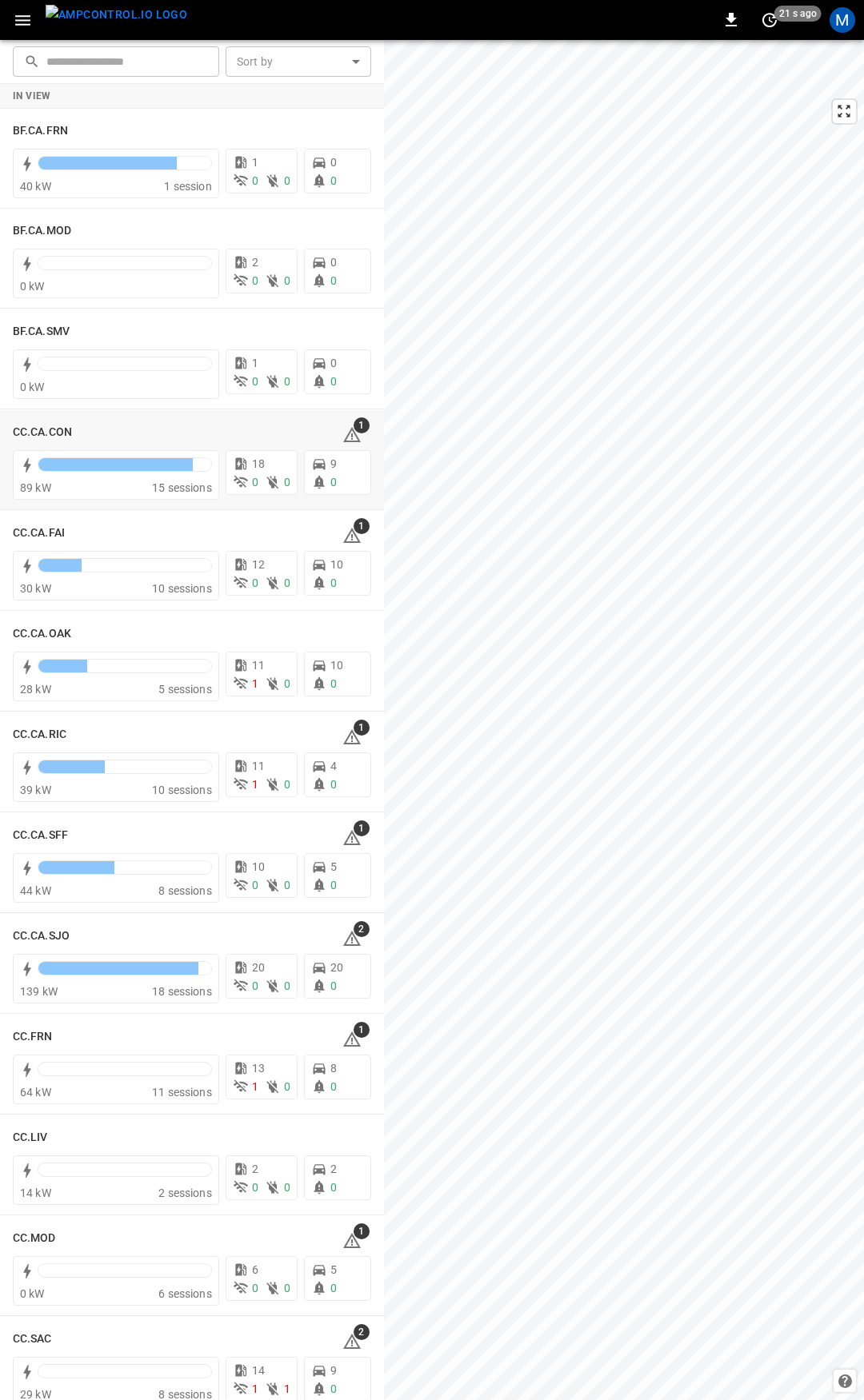  What do you see at coordinates (842, 20) in the screenshot?
I see `div: profile-icon` at bounding box center [842, 20].